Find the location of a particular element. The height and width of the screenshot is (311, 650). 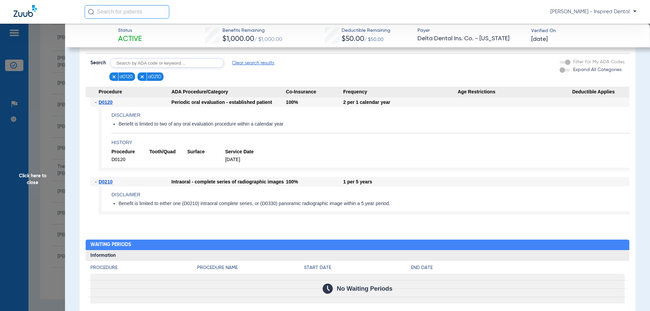

span: ADA Procedure/Category is located at coordinates (229, 92).